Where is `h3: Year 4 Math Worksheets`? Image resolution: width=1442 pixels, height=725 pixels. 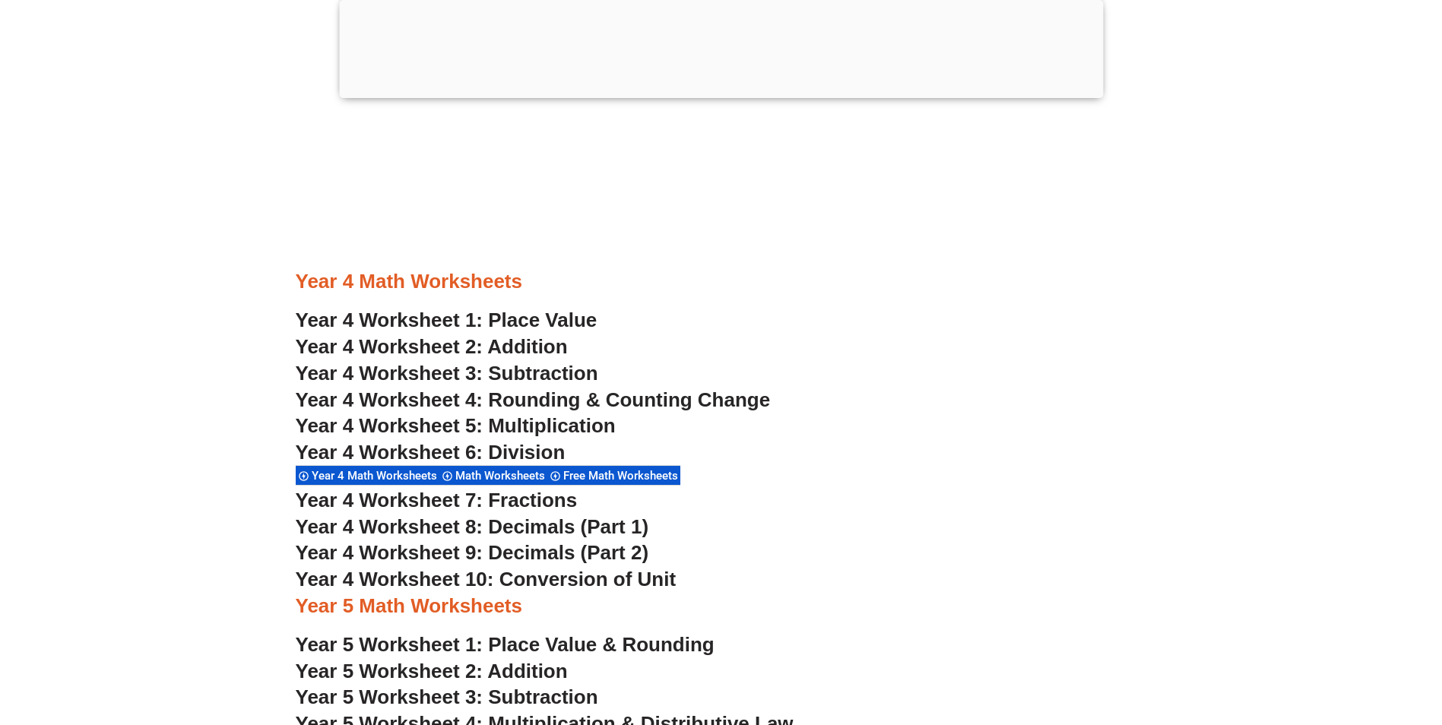 h3: Year 4 Math Worksheets is located at coordinates (721, 282).